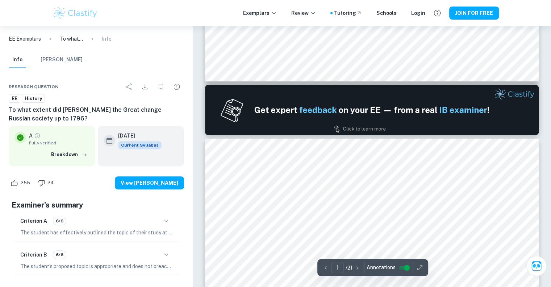  Describe the element at coordinates (17, 60) in the screenshot. I see `button: Info` at that location.